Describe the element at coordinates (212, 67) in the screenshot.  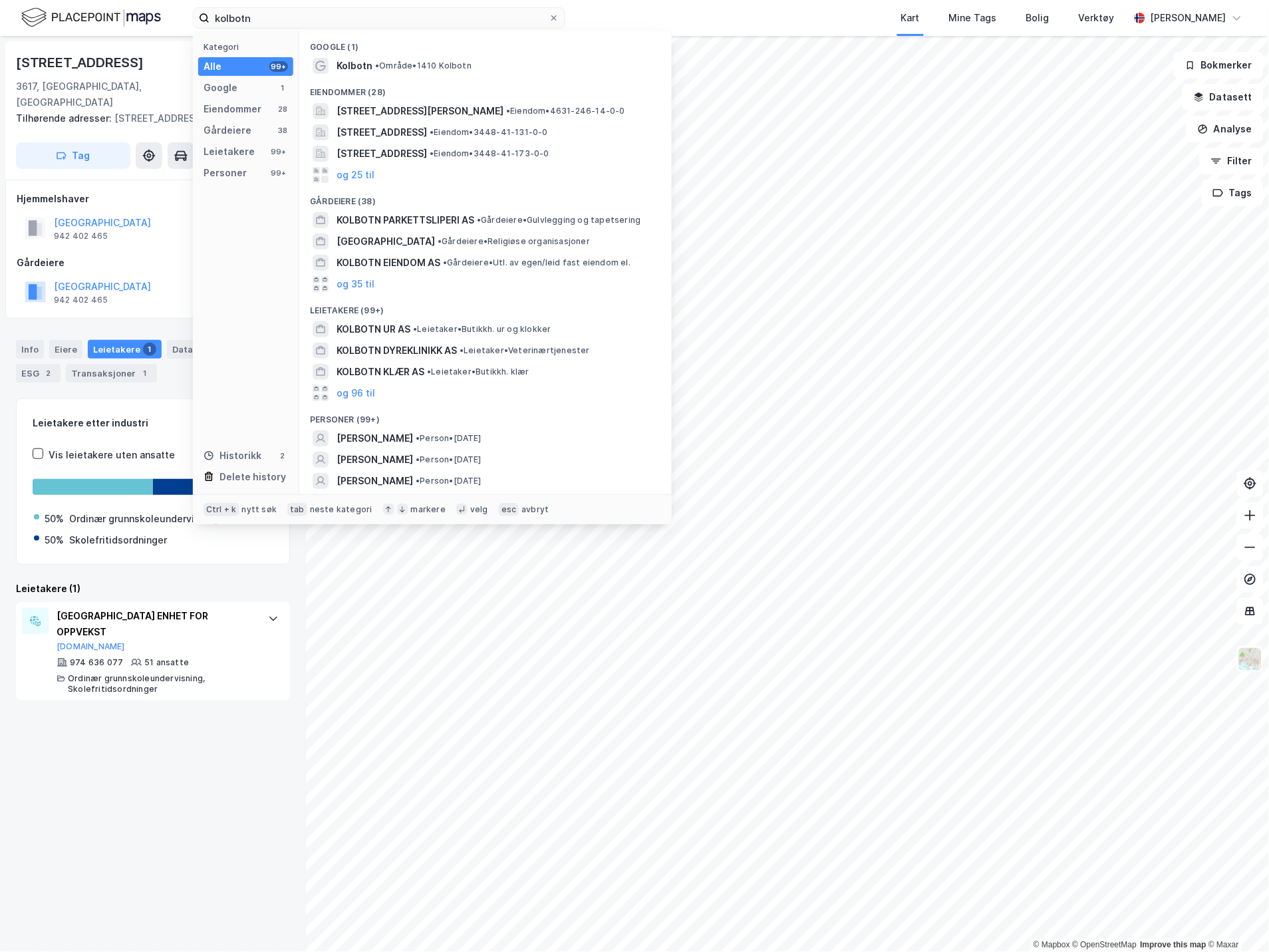
I see `div: Alle` at that location.